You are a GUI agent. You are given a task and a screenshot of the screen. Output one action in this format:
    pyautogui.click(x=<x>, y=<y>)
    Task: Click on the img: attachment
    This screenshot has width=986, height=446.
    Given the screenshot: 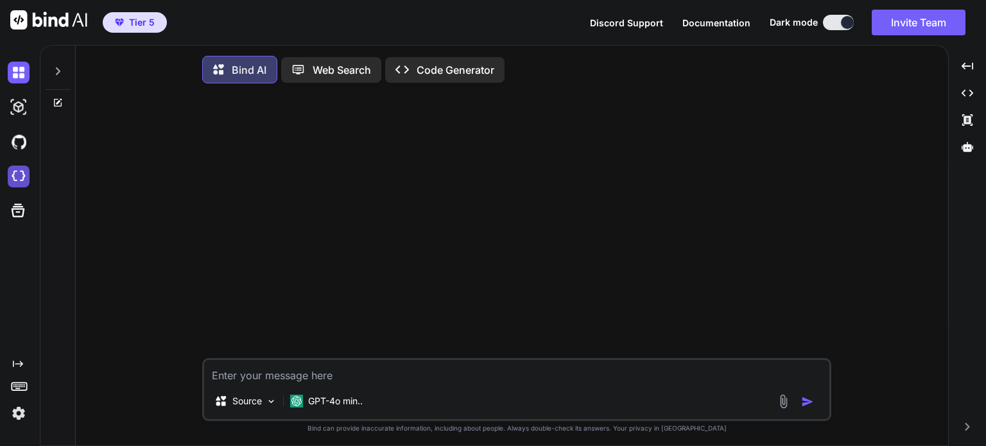 What is the action you would take?
    pyautogui.click(x=783, y=401)
    